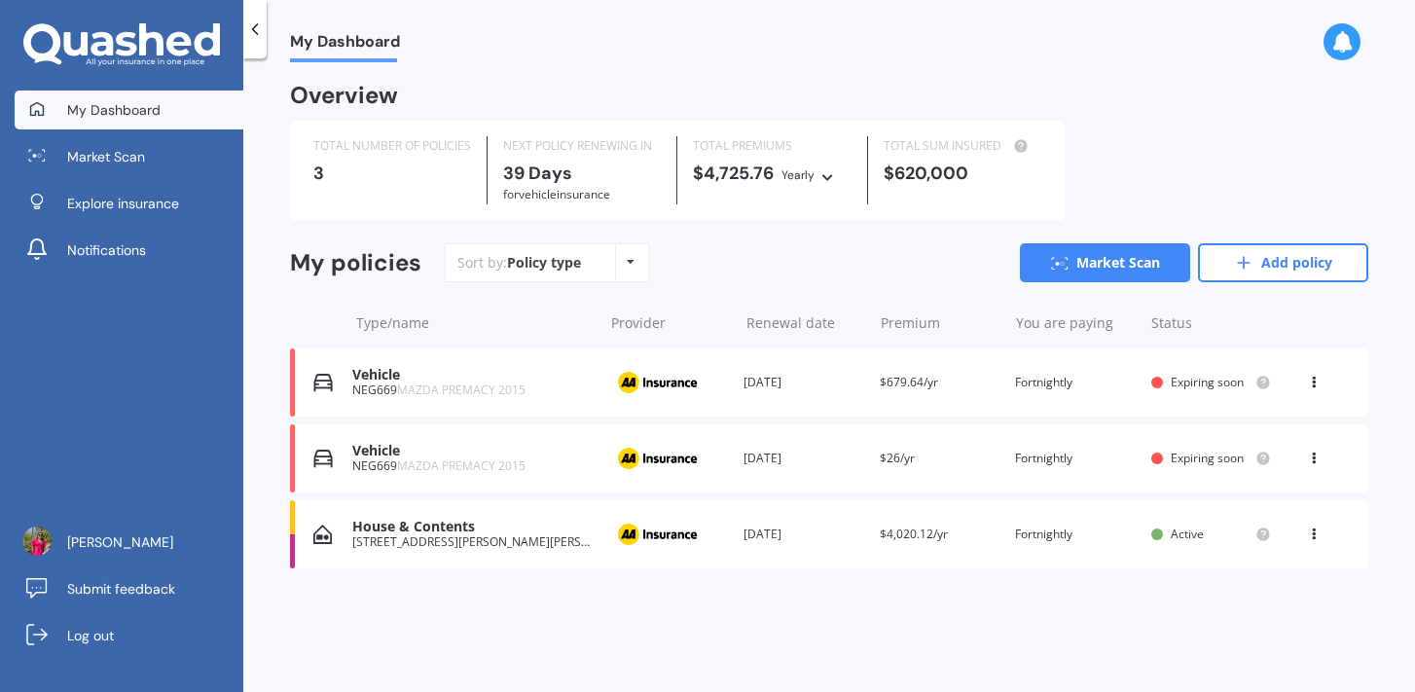 This screenshot has height=692, width=1415. I want to click on div: House & Contents, so click(472, 526).